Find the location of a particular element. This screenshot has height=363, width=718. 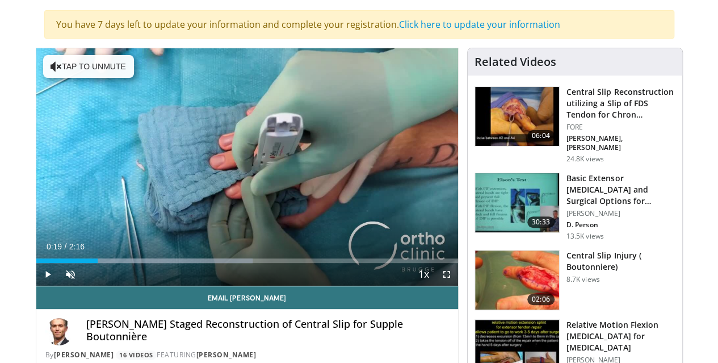

a: 16 Videos is located at coordinates (136, 355).